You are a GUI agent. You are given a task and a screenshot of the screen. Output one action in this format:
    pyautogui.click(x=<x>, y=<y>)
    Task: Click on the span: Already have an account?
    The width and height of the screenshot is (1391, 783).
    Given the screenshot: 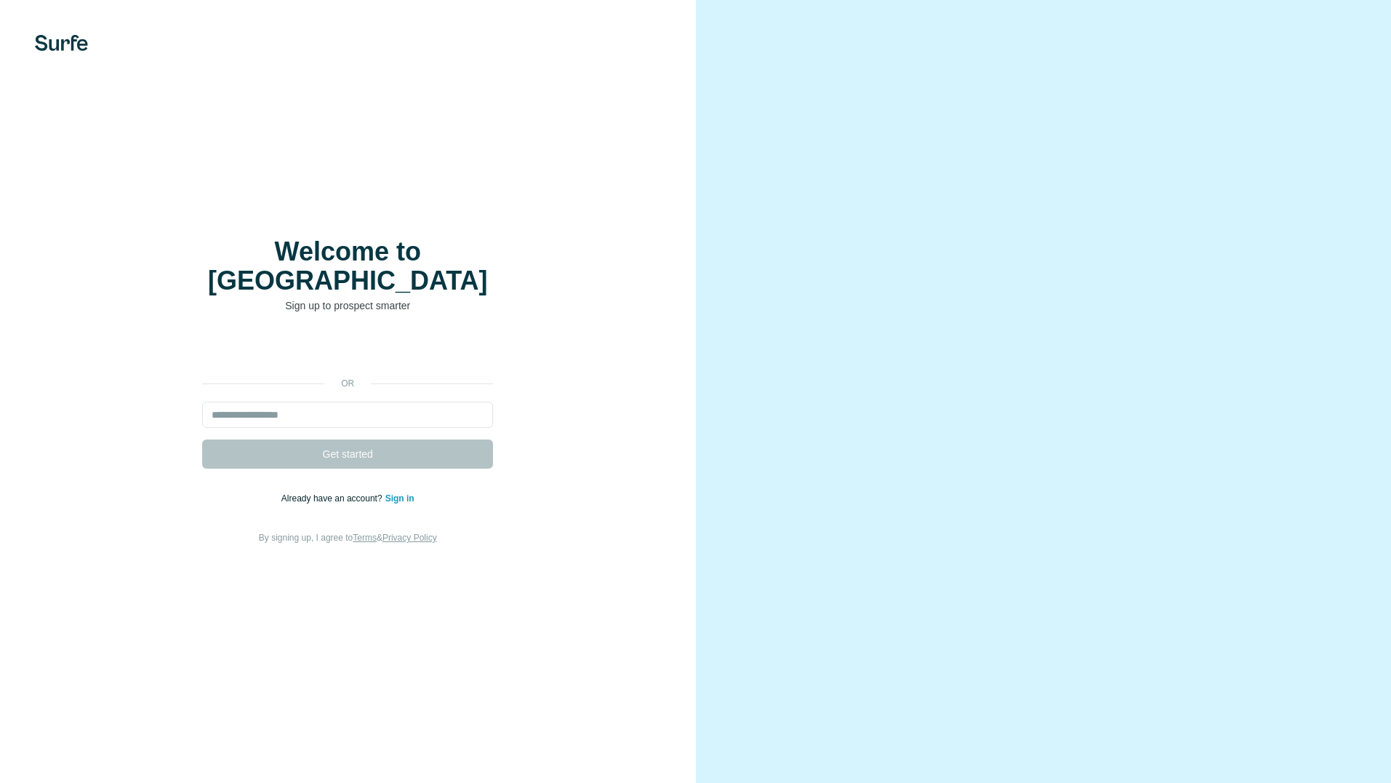 What is the action you would take?
    pyautogui.click(x=333, y=498)
    